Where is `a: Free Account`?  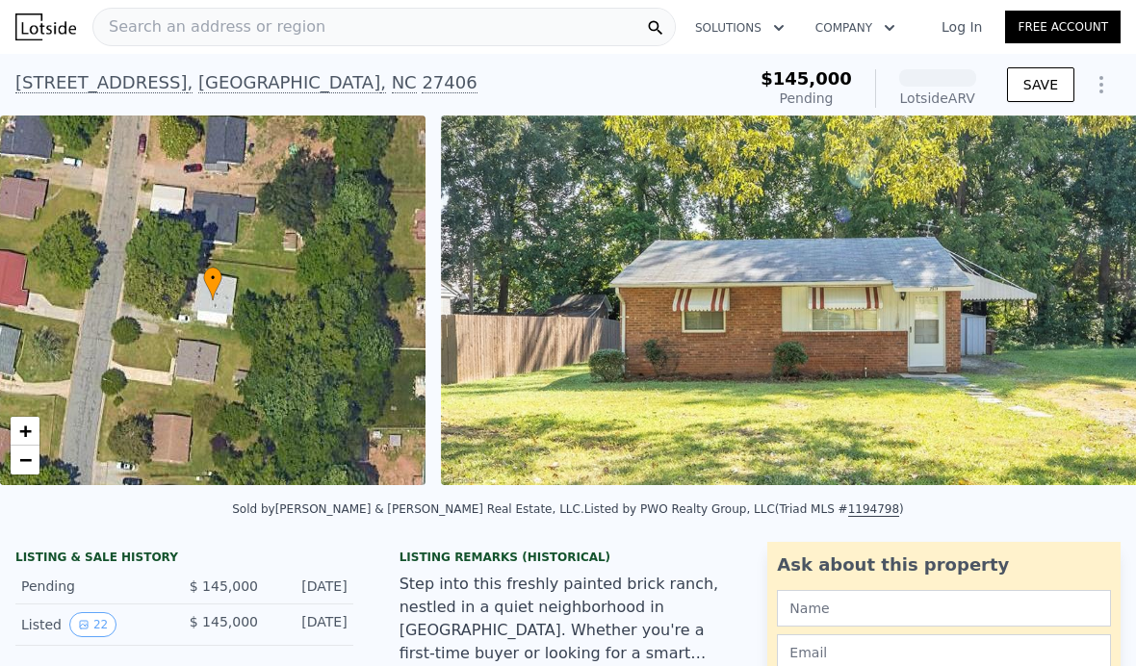
a: Free Account is located at coordinates (1063, 27).